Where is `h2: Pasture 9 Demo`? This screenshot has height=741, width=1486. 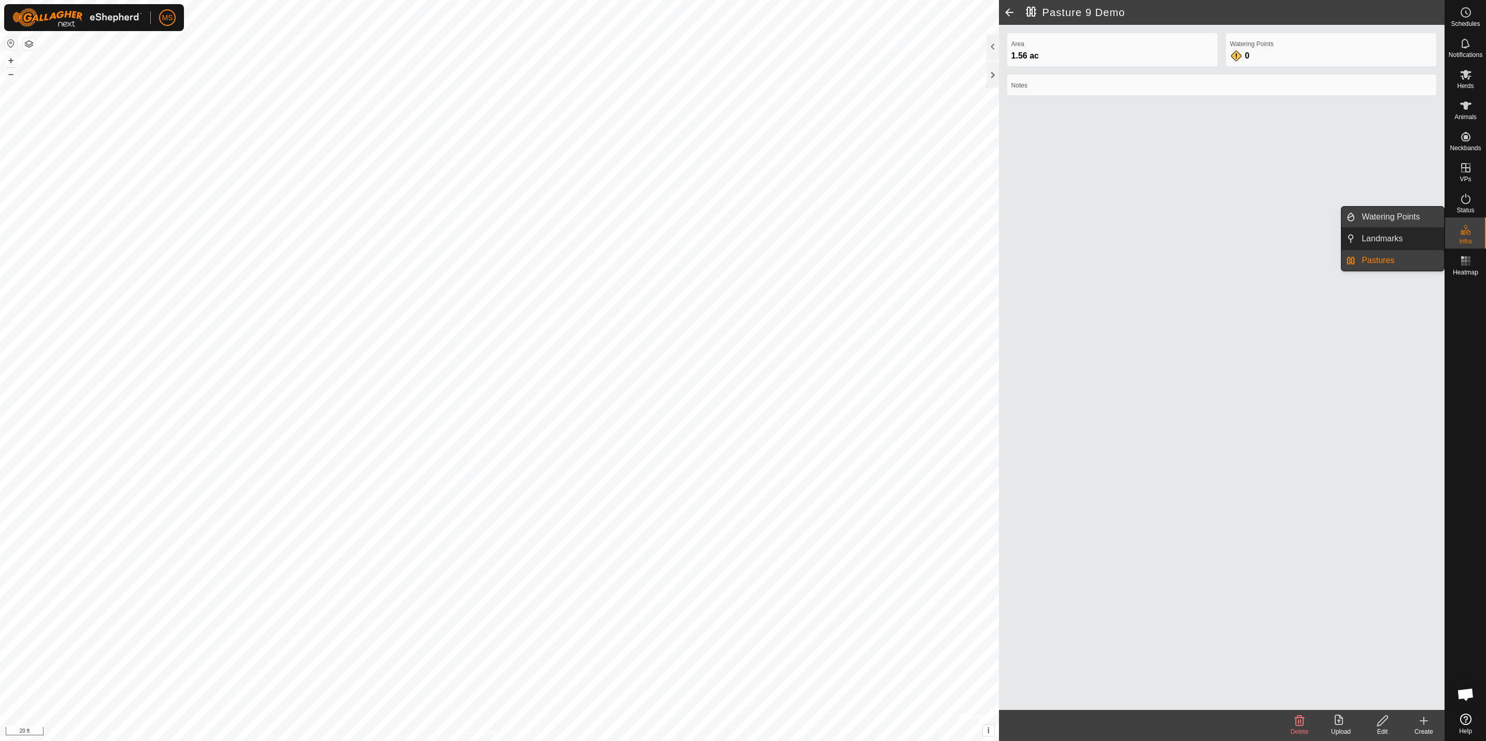 h2: Pasture 9 Demo is located at coordinates (1235, 12).